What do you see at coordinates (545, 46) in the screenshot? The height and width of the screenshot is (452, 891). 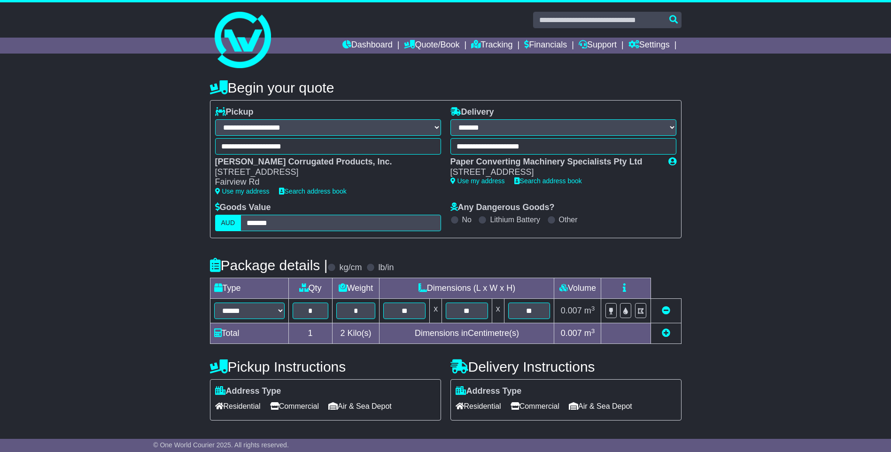 I see `a: Financials` at bounding box center [545, 46].